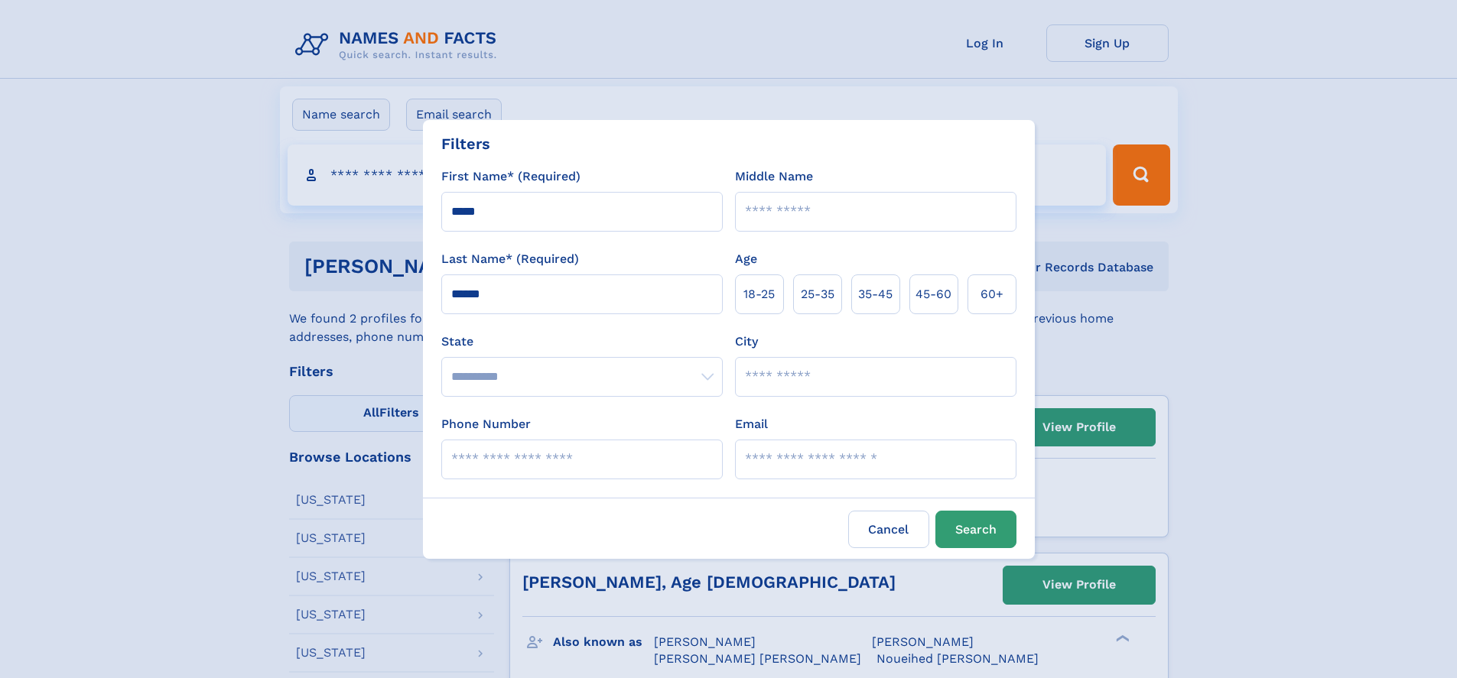 The image size is (1457, 678). I want to click on label: Age, so click(746, 259).